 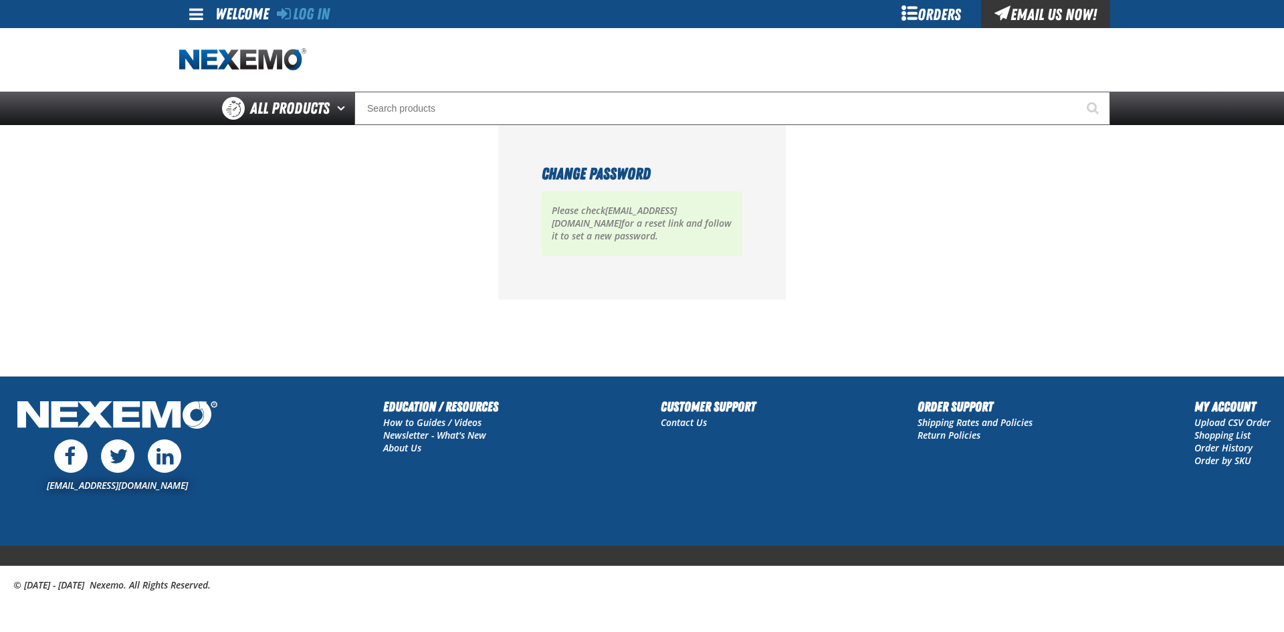 What do you see at coordinates (975, 422) in the screenshot?
I see `a: Shipping Rates and Policies` at bounding box center [975, 422].